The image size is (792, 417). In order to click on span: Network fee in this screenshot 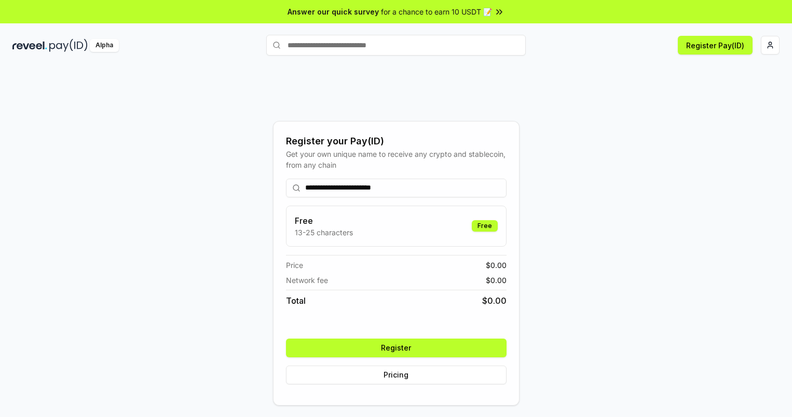, I will do `click(307, 280)`.